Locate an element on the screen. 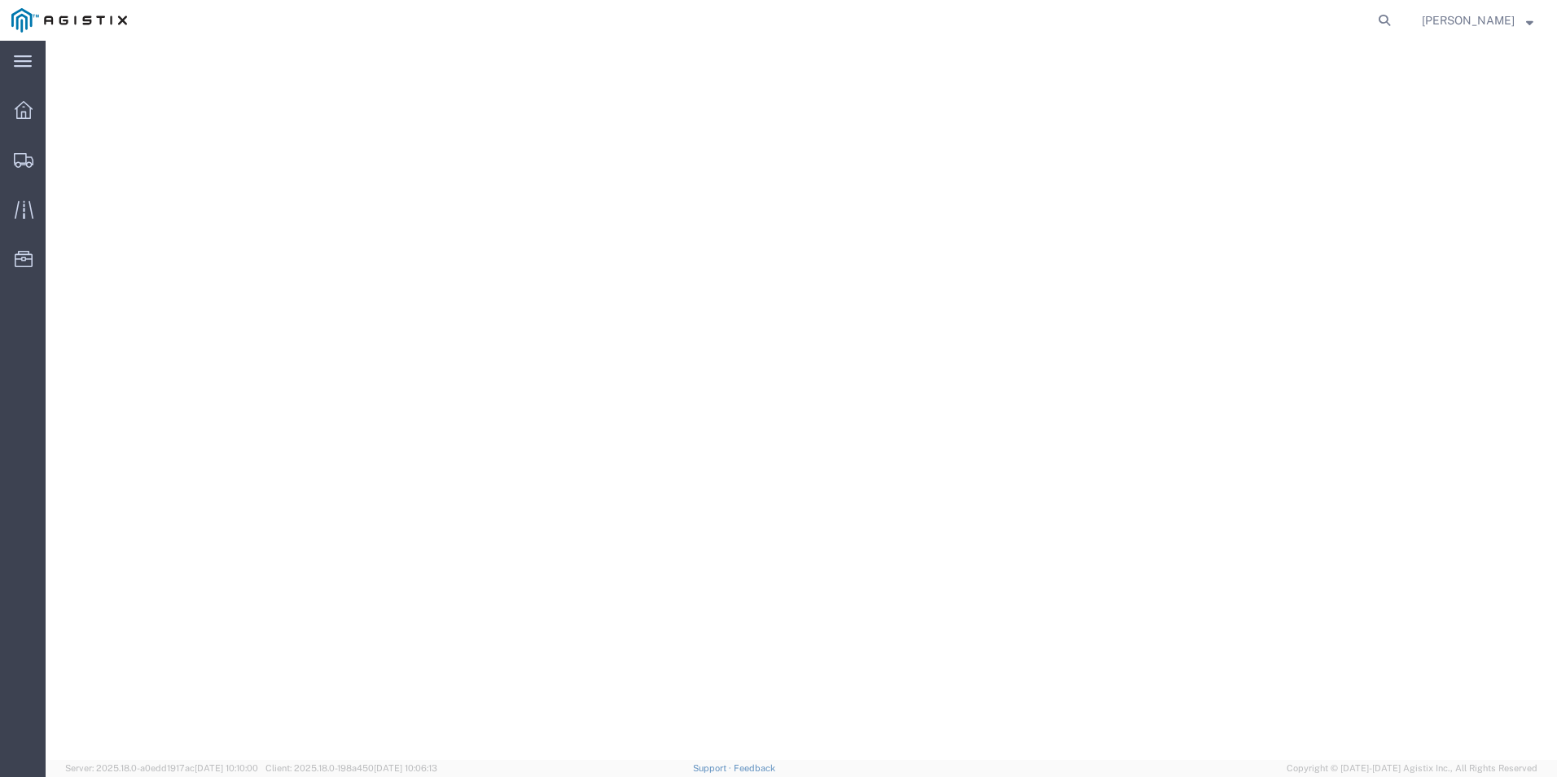 The image size is (1557, 777). span: Server: 2025.18.0-a0edd1917ac is located at coordinates (161, 768).